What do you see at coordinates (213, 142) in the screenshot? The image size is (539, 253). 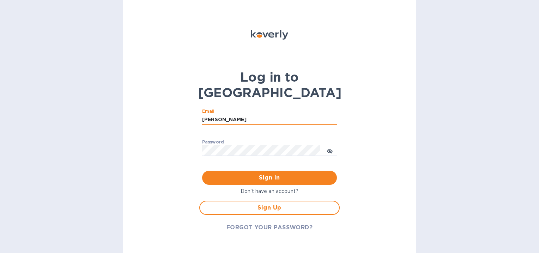 I see `label: Password` at bounding box center [213, 142].